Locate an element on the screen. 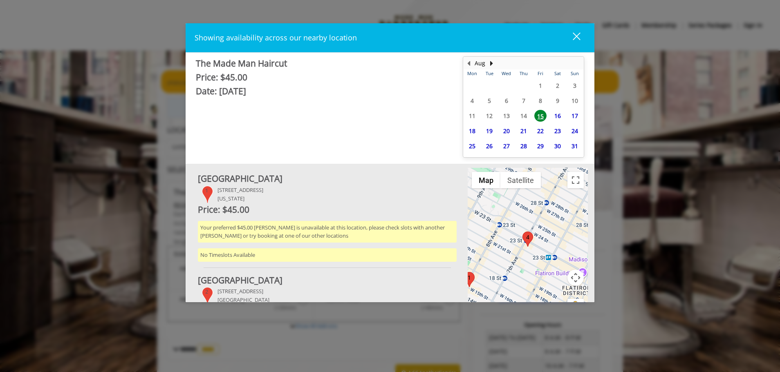 Image resolution: width=780 pixels, height=372 pixels. span: 19 is located at coordinates (489, 131).